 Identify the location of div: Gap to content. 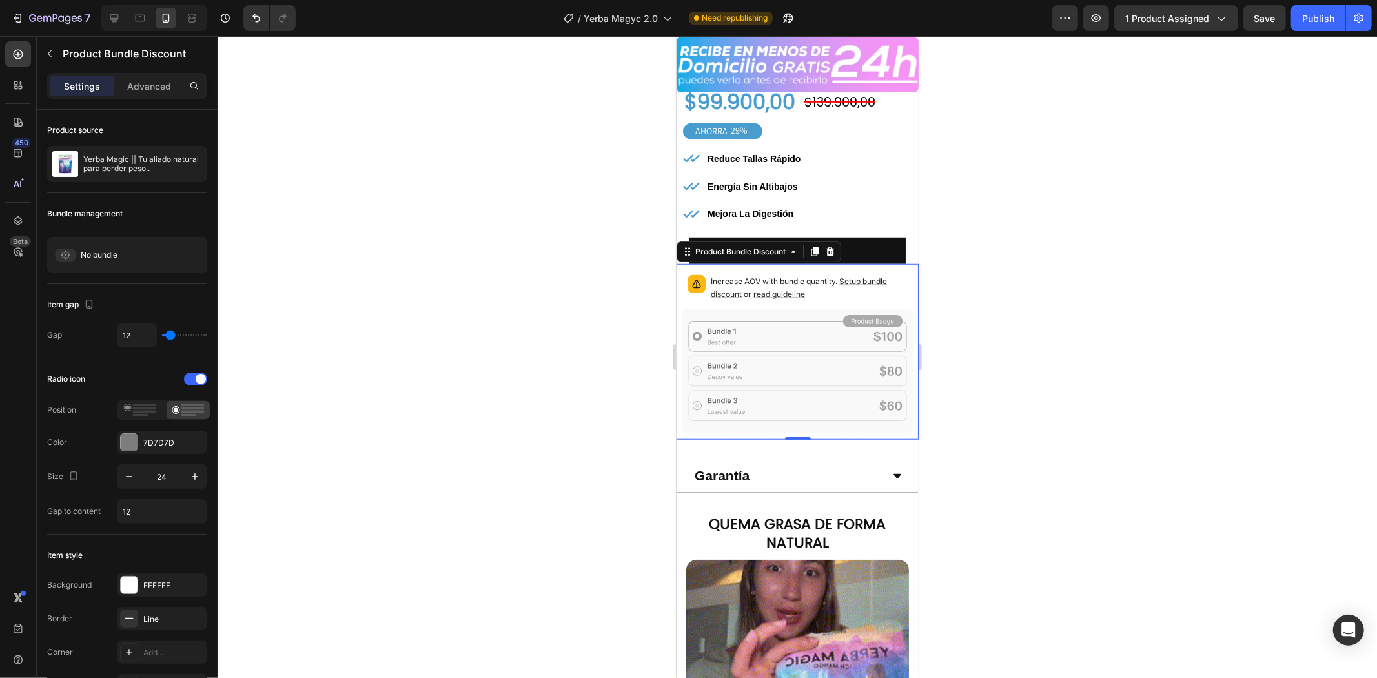
(74, 511).